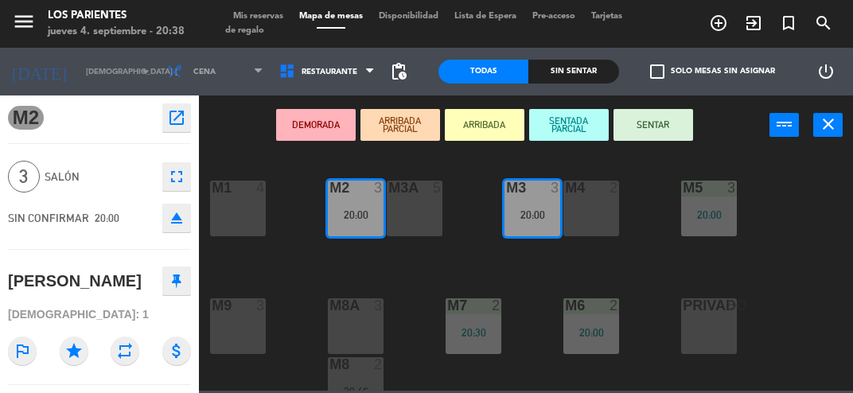  What do you see at coordinates (828, 125) in the screenshot?
I see `button: close` at bounding box center [828, 125].